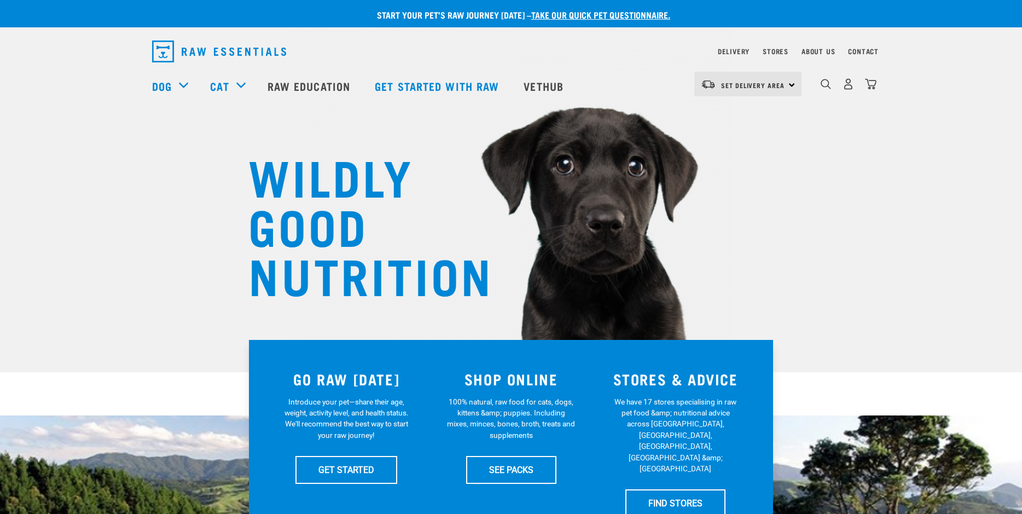  What do you see at coordinates (438, 86) in the screenshot?
I see `a: Get started with Raw` at bounding box center [438, 86].